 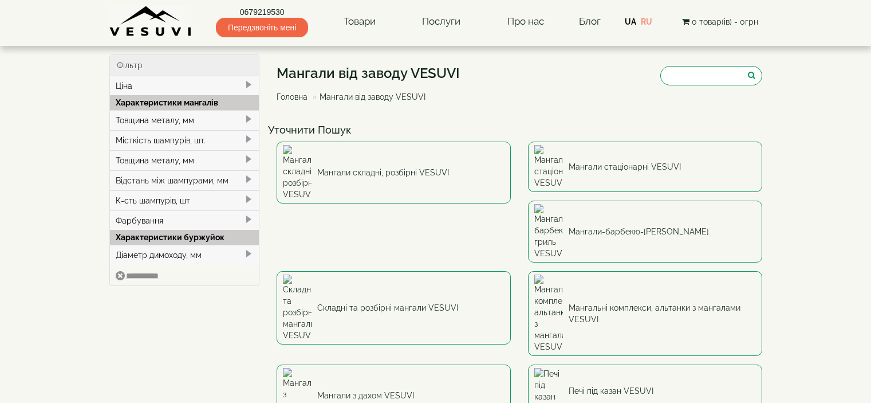 What do you see at coordinates (297, 172) in the screenshot?
I see `img: Мангали складні, розбірні VESUVI` at bounding box center [297, 172].